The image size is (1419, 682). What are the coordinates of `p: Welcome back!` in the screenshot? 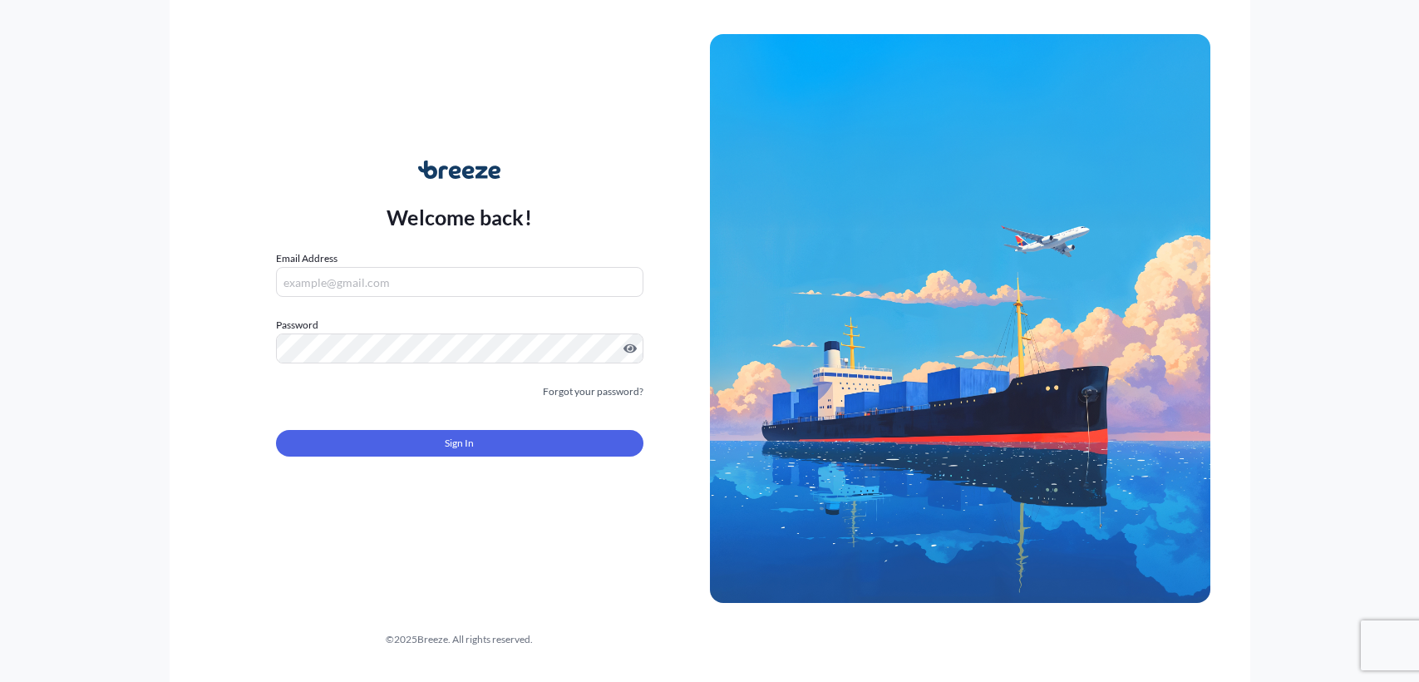 It's located at (459, 217).